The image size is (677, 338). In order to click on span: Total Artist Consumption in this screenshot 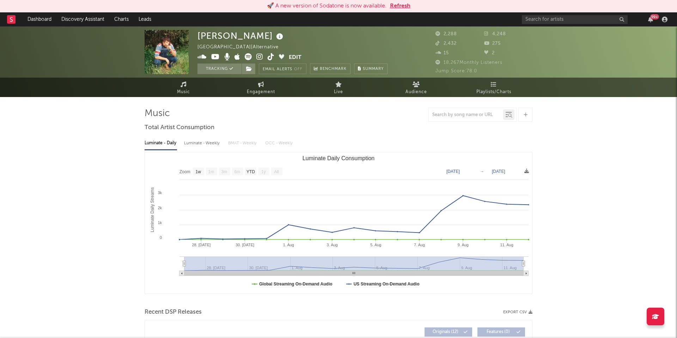, I will do `click(179, 128)`.